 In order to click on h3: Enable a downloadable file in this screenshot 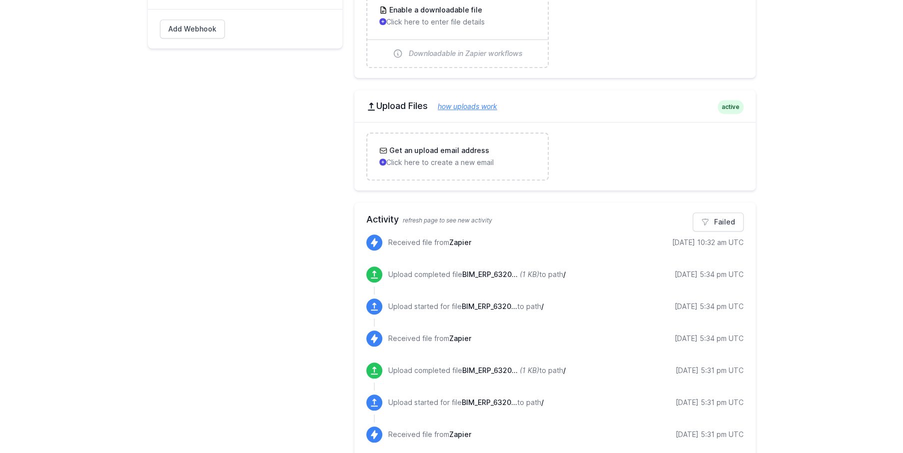, I will do `click(435, 10)`.